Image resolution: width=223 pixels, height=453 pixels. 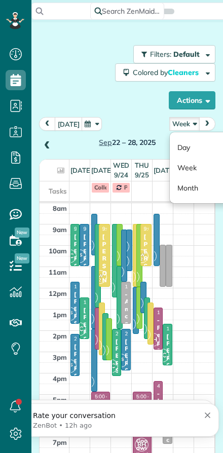 What do you see at coordinates (116, 228) in the screenshot?
I see `span: 9:00 - 12:00` at bounding box center [116, 228].